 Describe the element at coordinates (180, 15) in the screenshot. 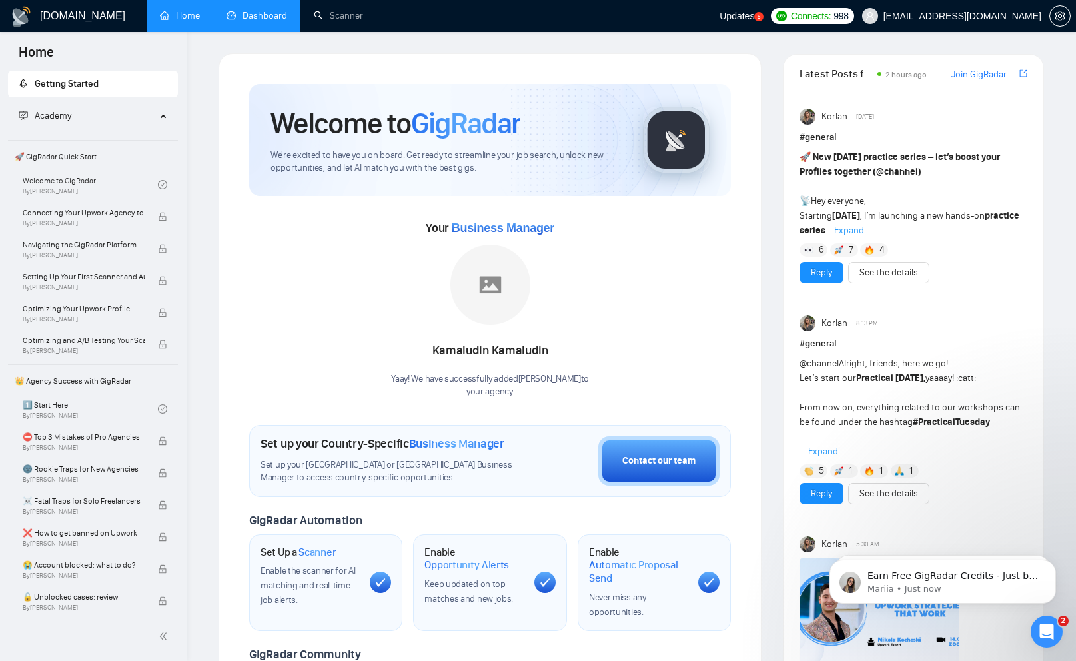

I see `a: homeHome` at that location.